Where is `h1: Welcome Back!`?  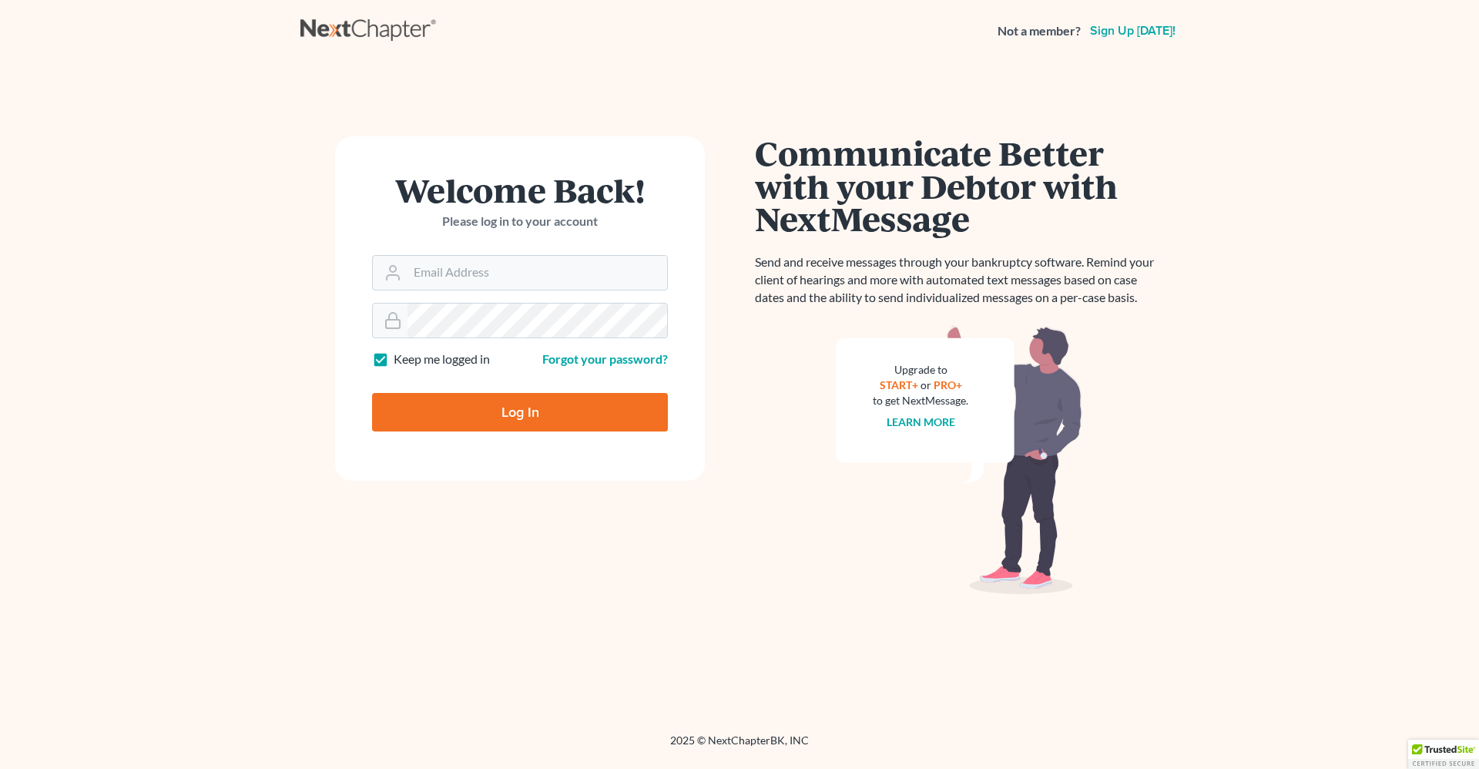 h1: Welcome Back! is located at coordinates (520, 189).